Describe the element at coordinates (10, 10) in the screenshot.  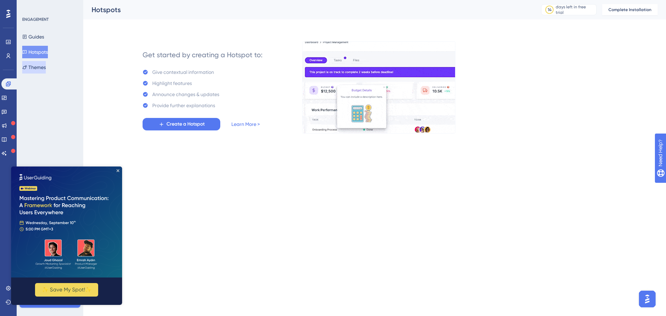
I see `img: launcher-image-alternative-text` at that location.